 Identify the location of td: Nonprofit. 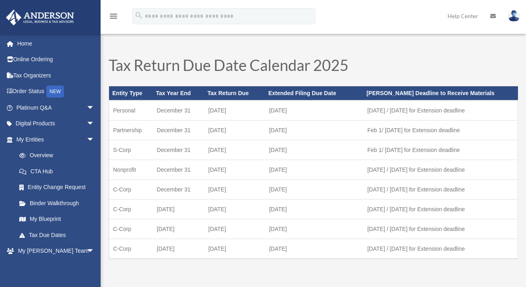
(131, 169).